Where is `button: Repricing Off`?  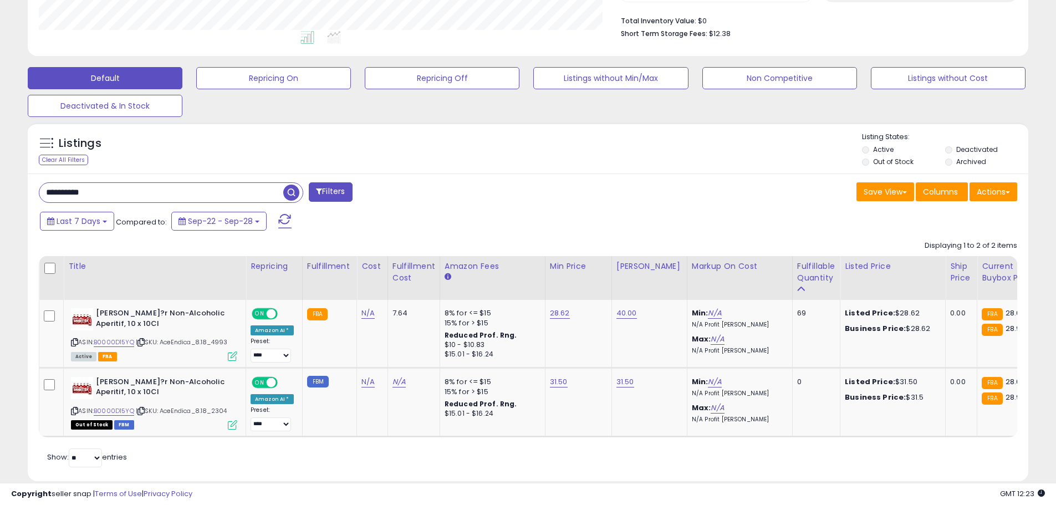
button: Repricing Off is located at coordinates (442, 78).